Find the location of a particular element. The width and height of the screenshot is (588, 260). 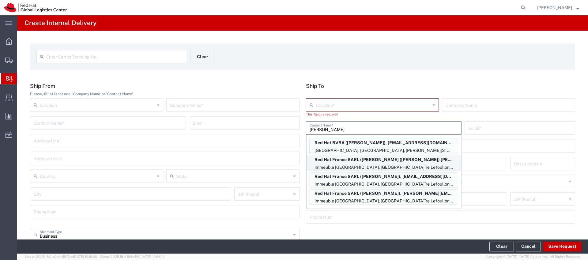

h5: Ship From is located at coordinates (165, 86).